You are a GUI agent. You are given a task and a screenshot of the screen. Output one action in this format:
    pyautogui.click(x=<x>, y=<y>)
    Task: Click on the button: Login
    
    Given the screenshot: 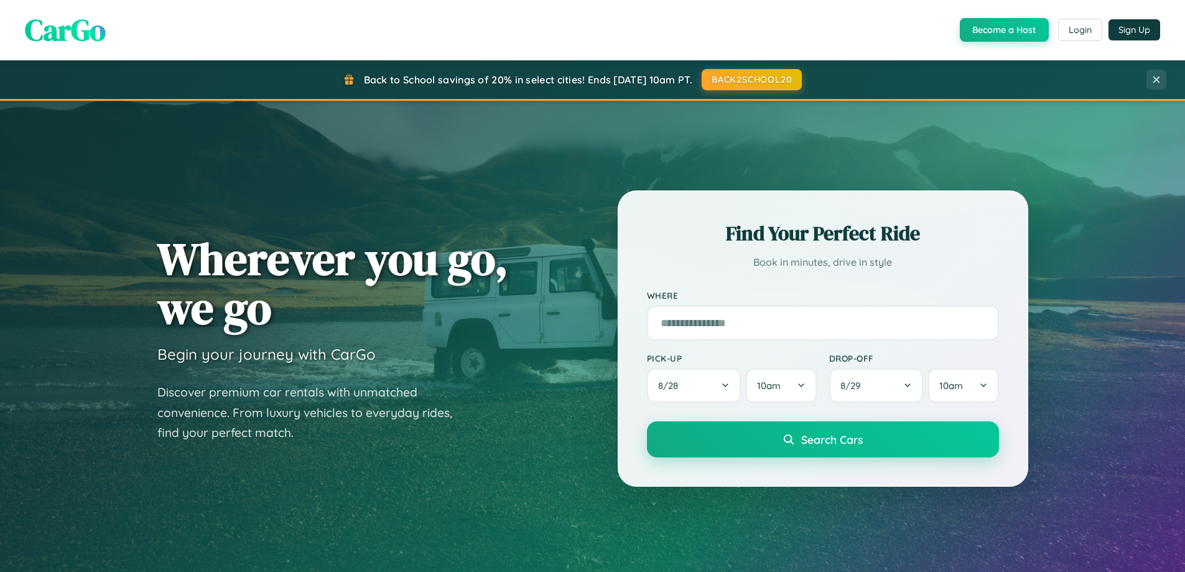 What is the action you would take?
    pyautogui.click(x=1080, y=30)
    